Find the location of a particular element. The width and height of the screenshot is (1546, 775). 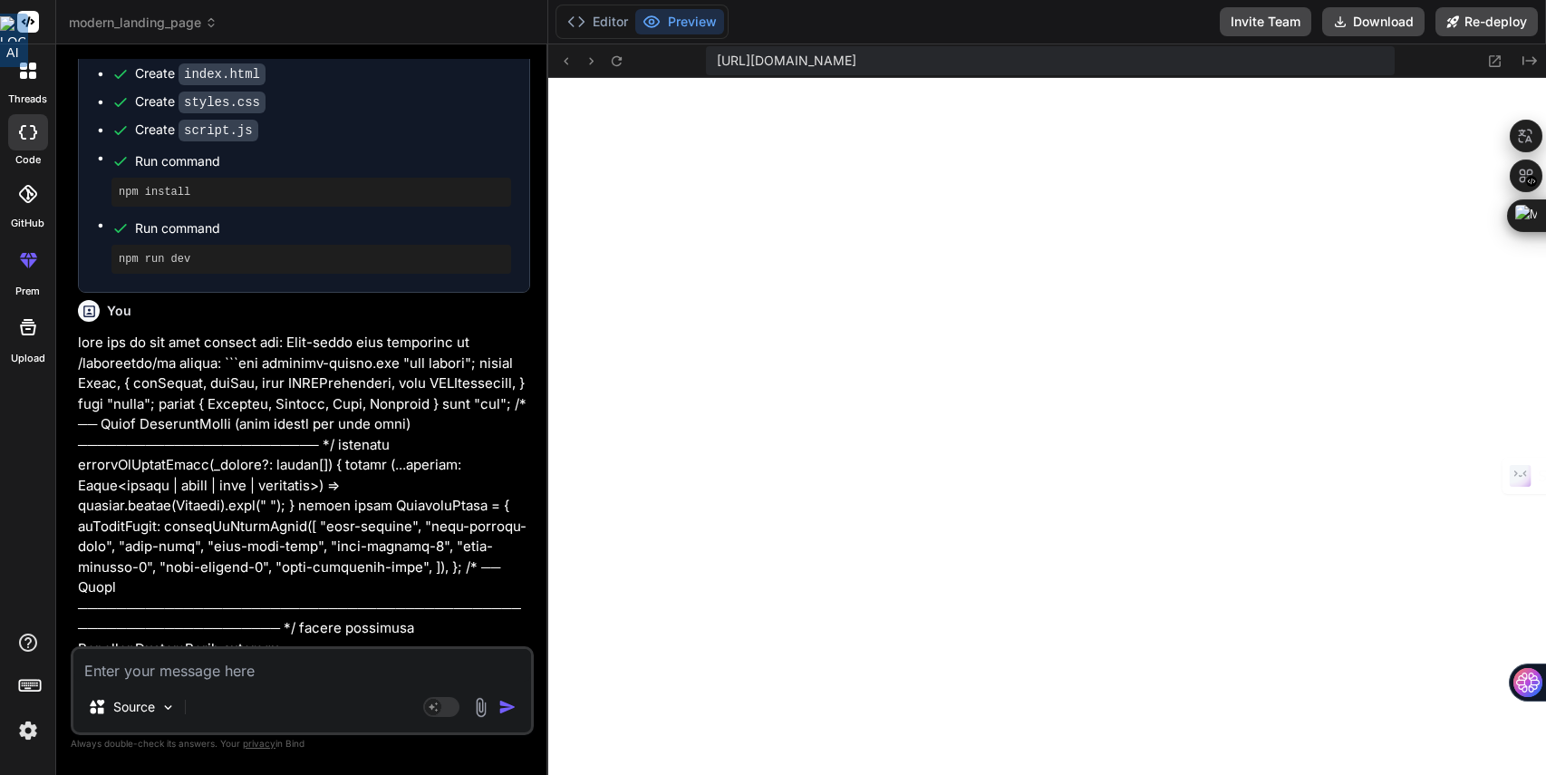

label: Upload is located at coordinates (28, 358).